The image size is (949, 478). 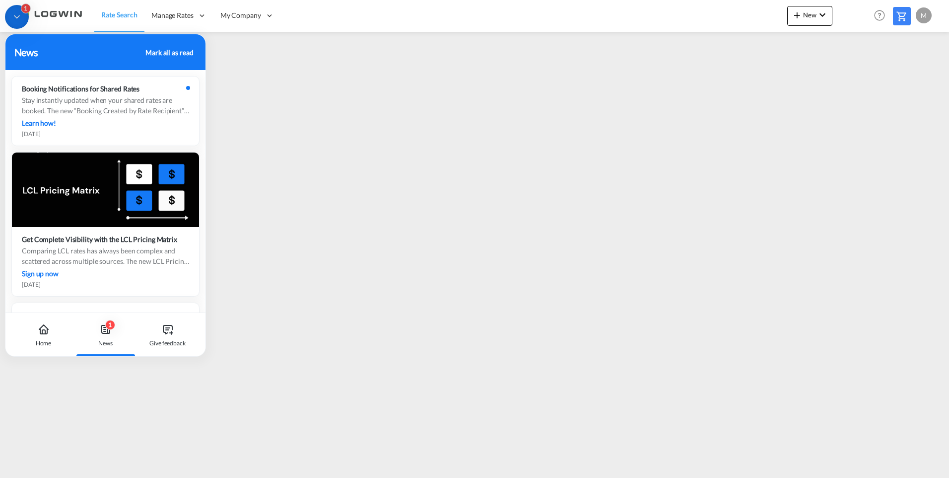 I want to click on md-icon: icon-plus 400-fg, so click(x=797, y=15).